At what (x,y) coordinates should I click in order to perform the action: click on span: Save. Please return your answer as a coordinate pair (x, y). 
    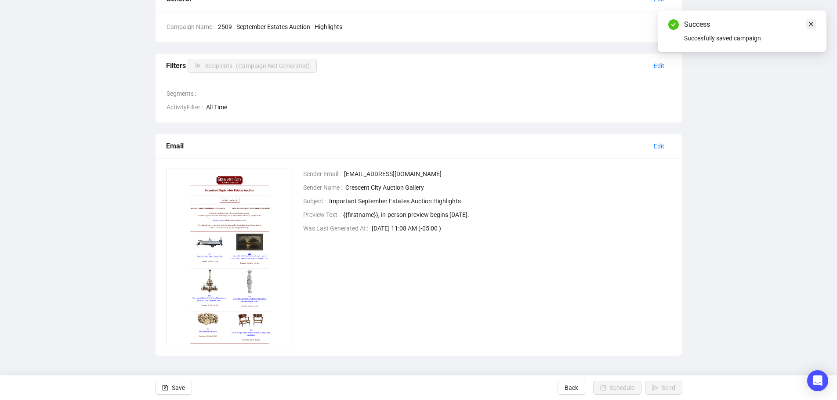
    Looking at the image, I should click on (178, 388).